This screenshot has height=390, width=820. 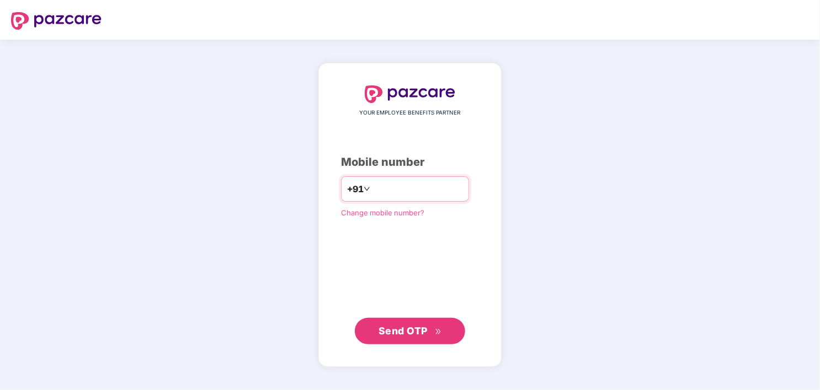 I want to click on span: Send OTP, so click(x=403, y=331).